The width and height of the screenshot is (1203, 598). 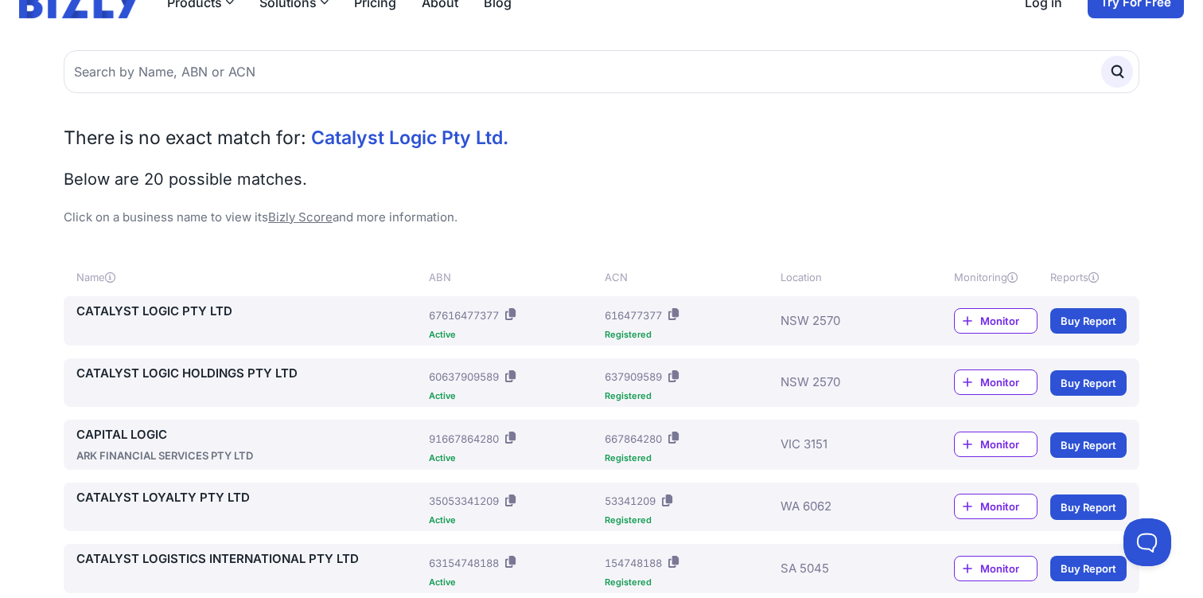 I want to click on div: SA 5045, so click(x=844, y=568).